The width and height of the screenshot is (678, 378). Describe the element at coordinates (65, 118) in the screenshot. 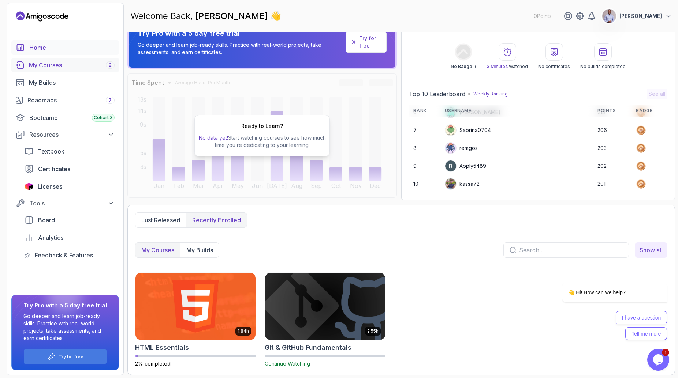

I see `a: bootcamp` at that location.